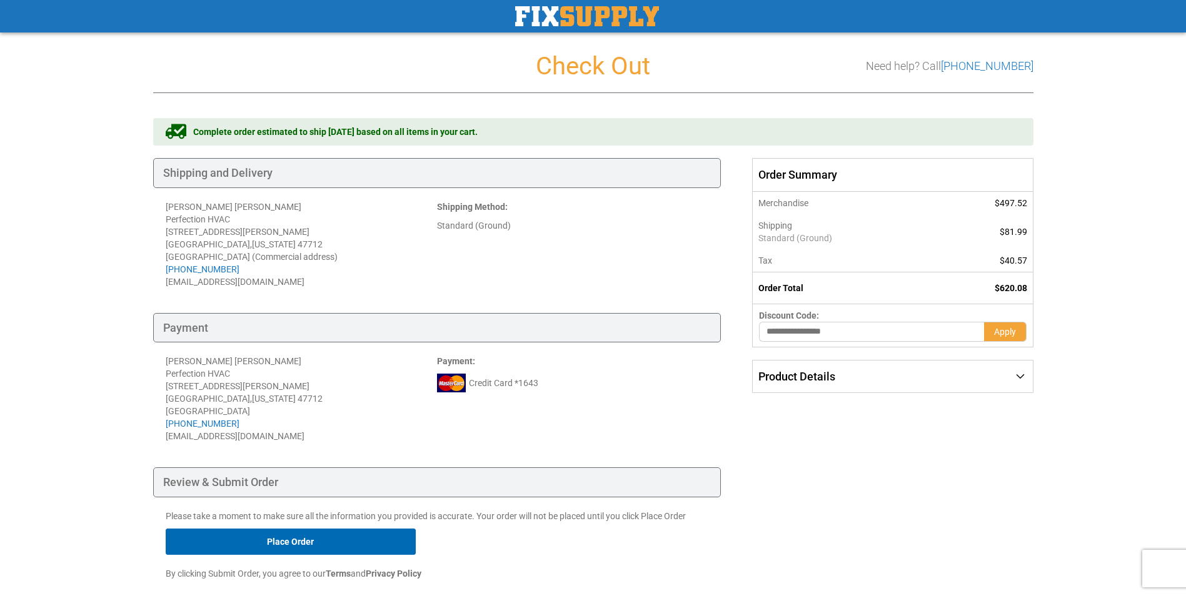  What do you see at coordinates (573, 226) in the screenshot?
I see `div: Standard (Ground)` at bounding box center [573, 226].